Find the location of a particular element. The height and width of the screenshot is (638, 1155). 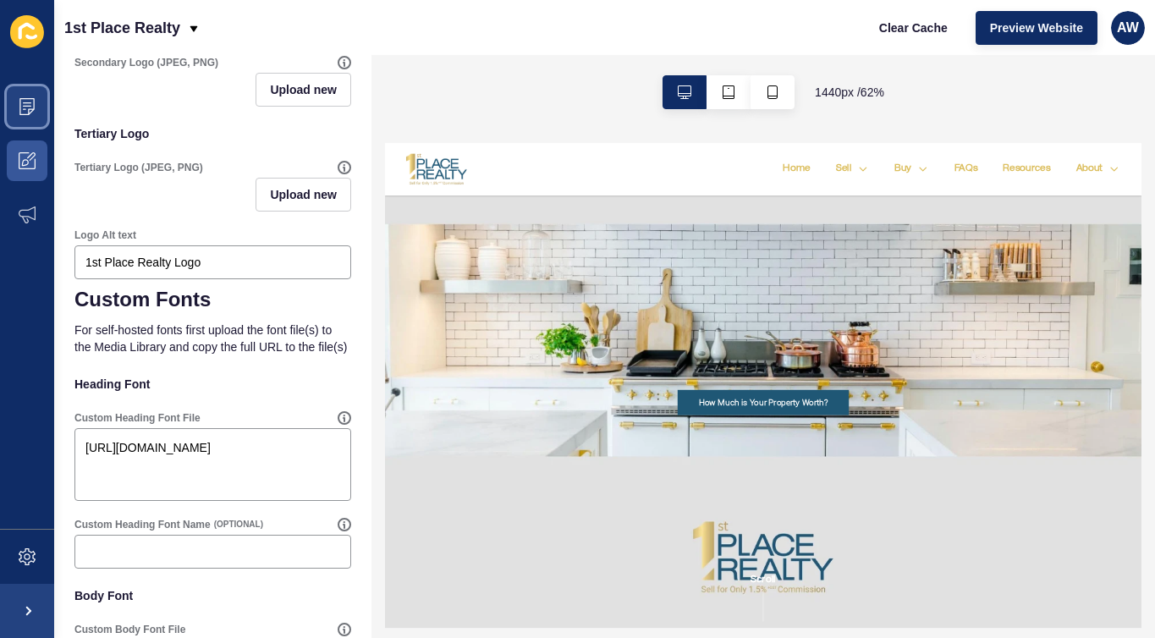

p: Tertiary Logo is located at coordinates (212, 134).